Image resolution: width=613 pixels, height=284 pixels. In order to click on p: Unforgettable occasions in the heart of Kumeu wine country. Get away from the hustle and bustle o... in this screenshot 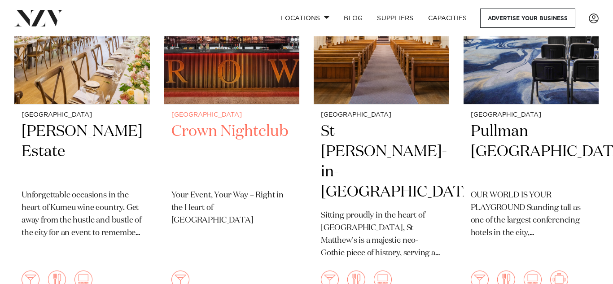, I will do `click(82, 214)`.